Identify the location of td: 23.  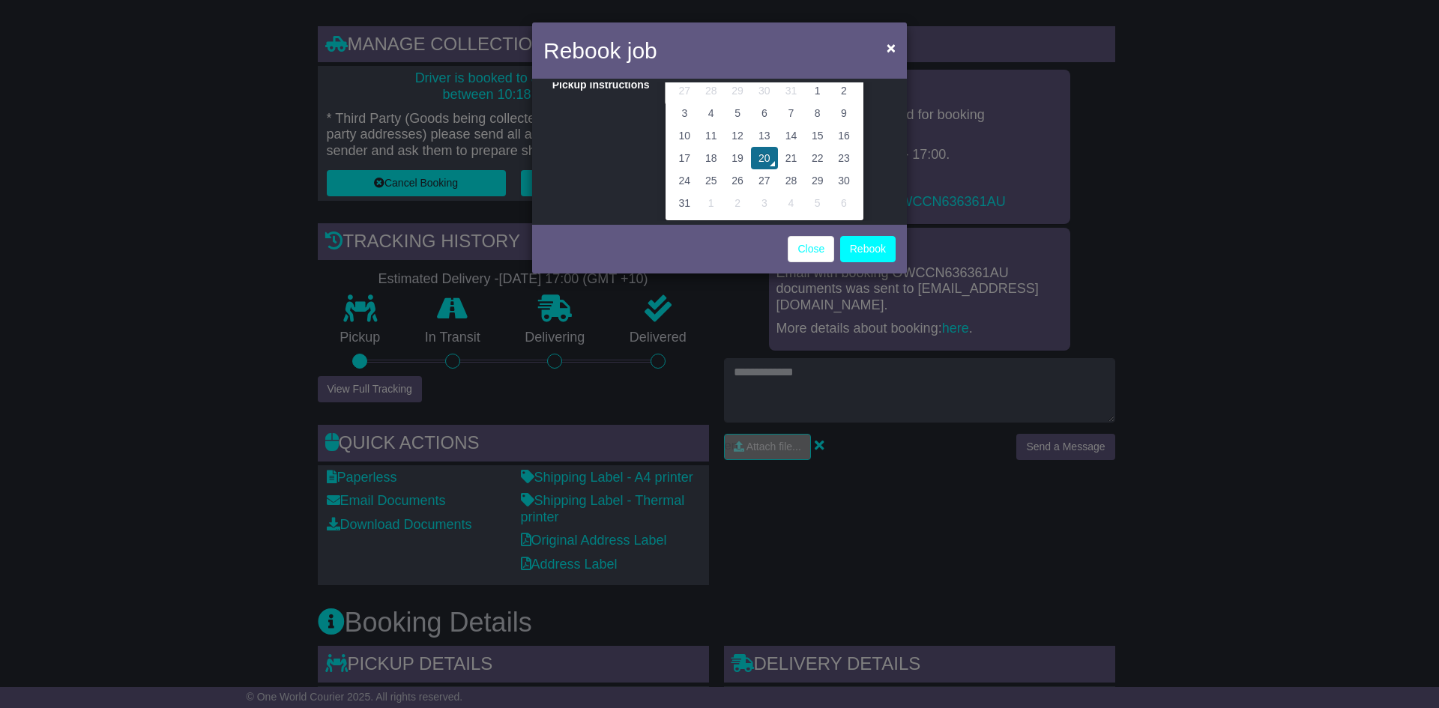
(843, 158).